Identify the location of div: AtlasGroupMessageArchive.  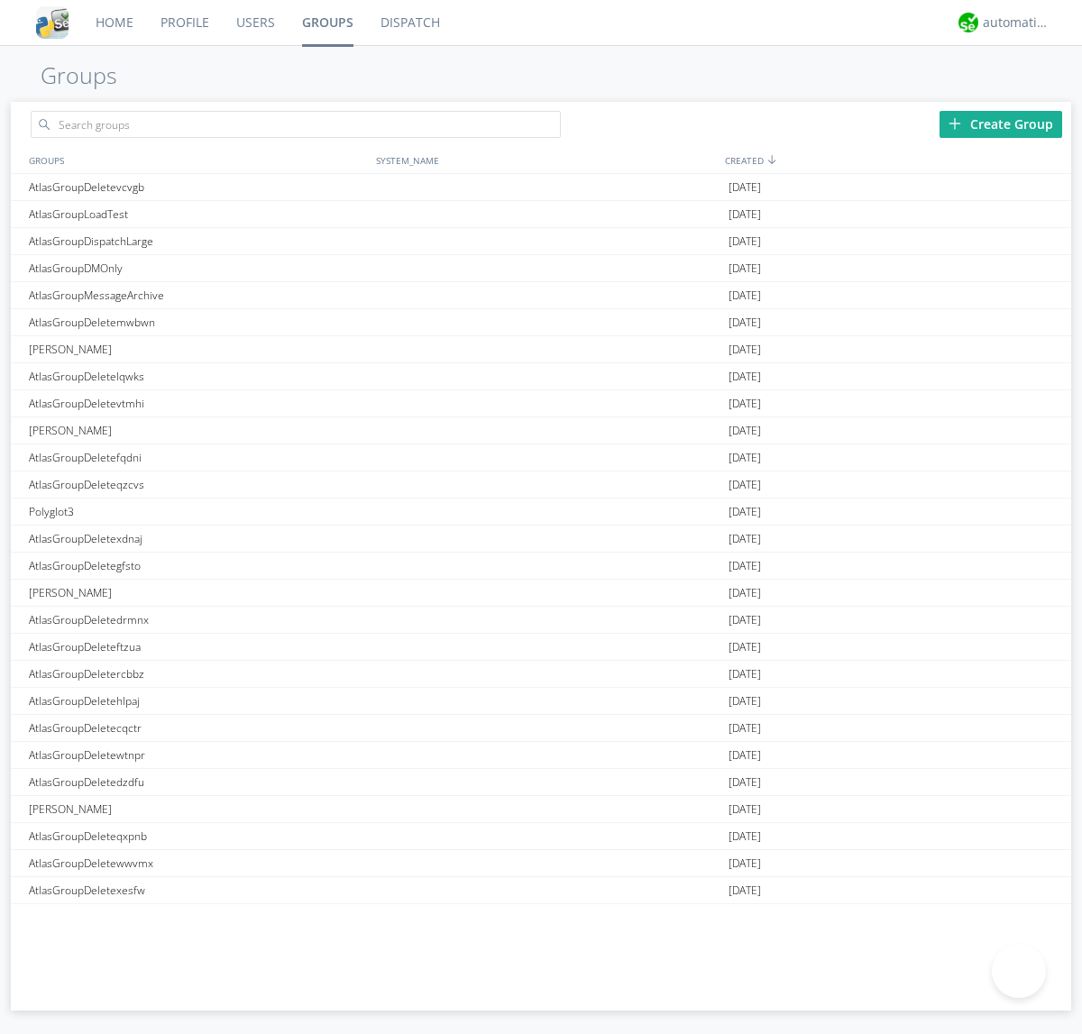
(197, 295).